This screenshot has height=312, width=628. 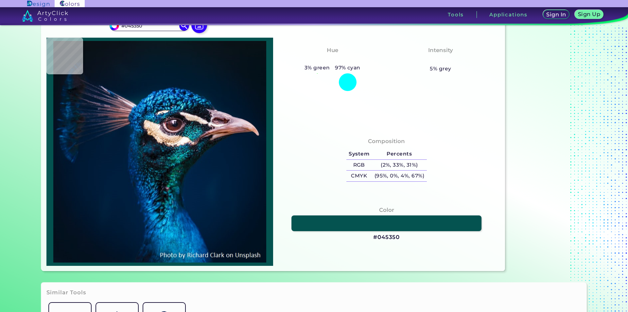 What do you see at coordinates (386, 237) in the screenshot?
I see `h3: #045350` at bounding box center [386, 237].